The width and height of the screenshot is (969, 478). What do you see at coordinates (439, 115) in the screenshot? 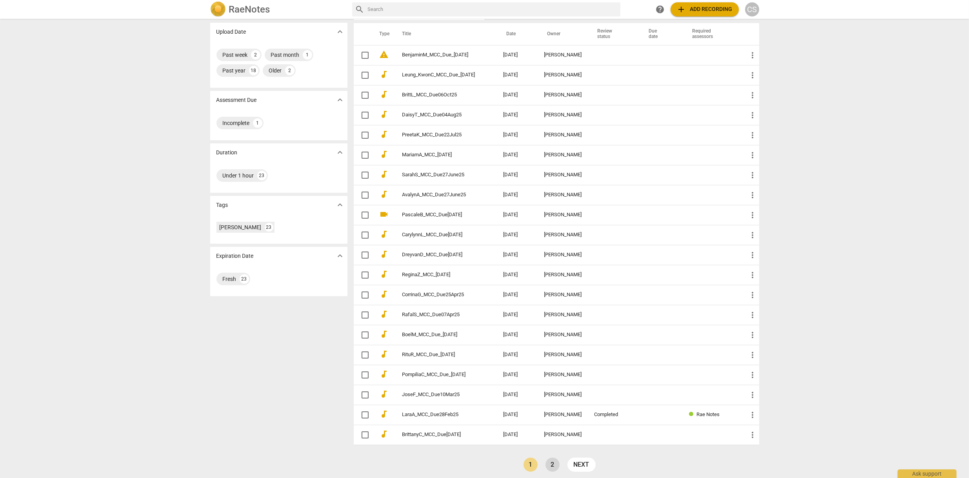
I see `a: DaisyT_MCC_Due04Aug25` at bounding box center [439, 115].